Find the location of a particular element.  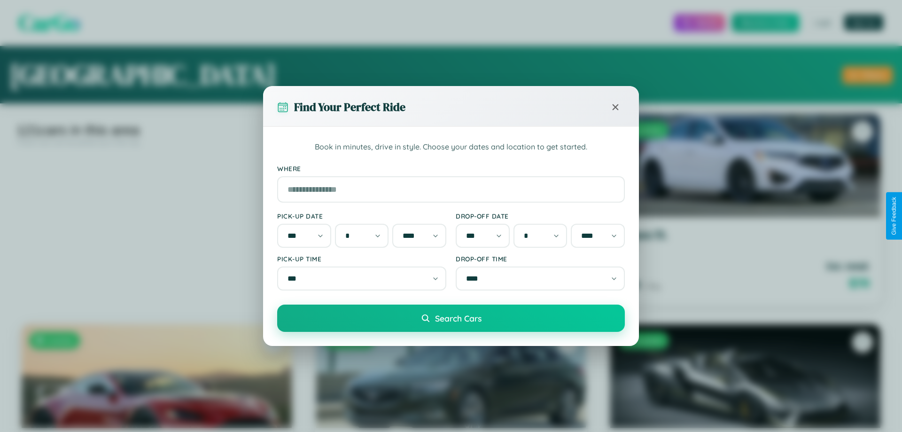

p: Book in minutes, drive in style. Choose your dates and location to get started. is located at coordinates (451, 147).